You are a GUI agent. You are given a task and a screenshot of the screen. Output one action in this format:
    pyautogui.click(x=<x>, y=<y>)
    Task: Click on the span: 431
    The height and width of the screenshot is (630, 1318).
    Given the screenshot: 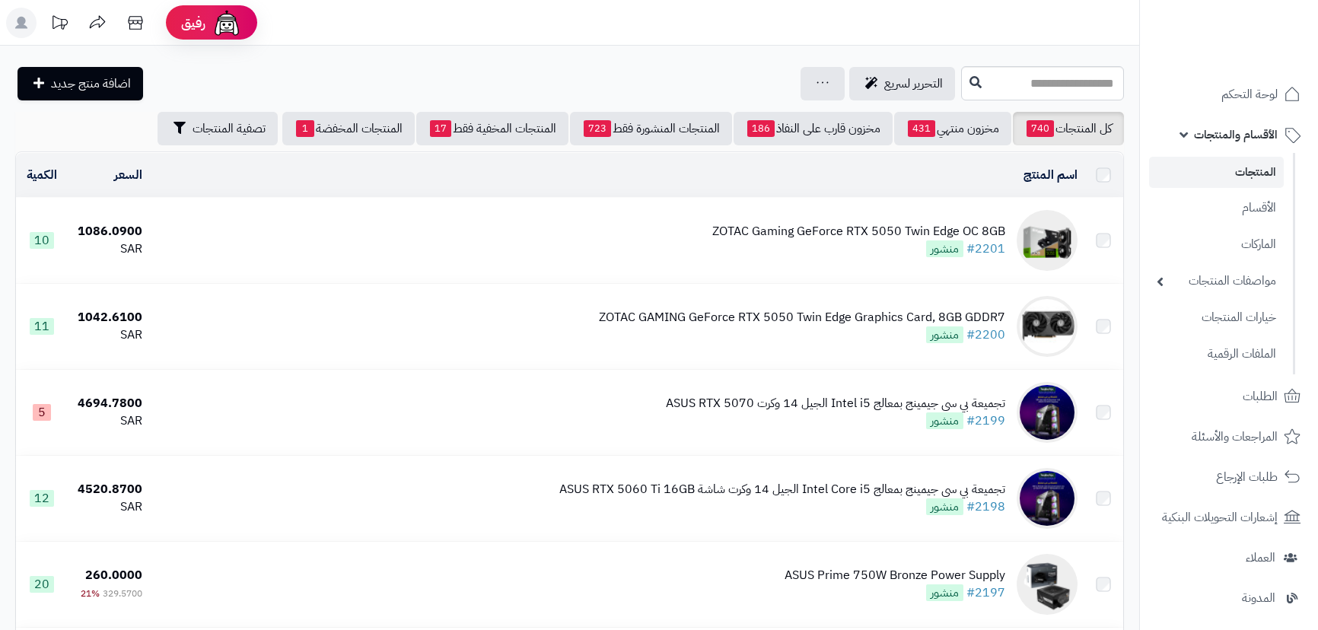 What is the action you would take?
    pyautogui.click(x=921, y=129)
    